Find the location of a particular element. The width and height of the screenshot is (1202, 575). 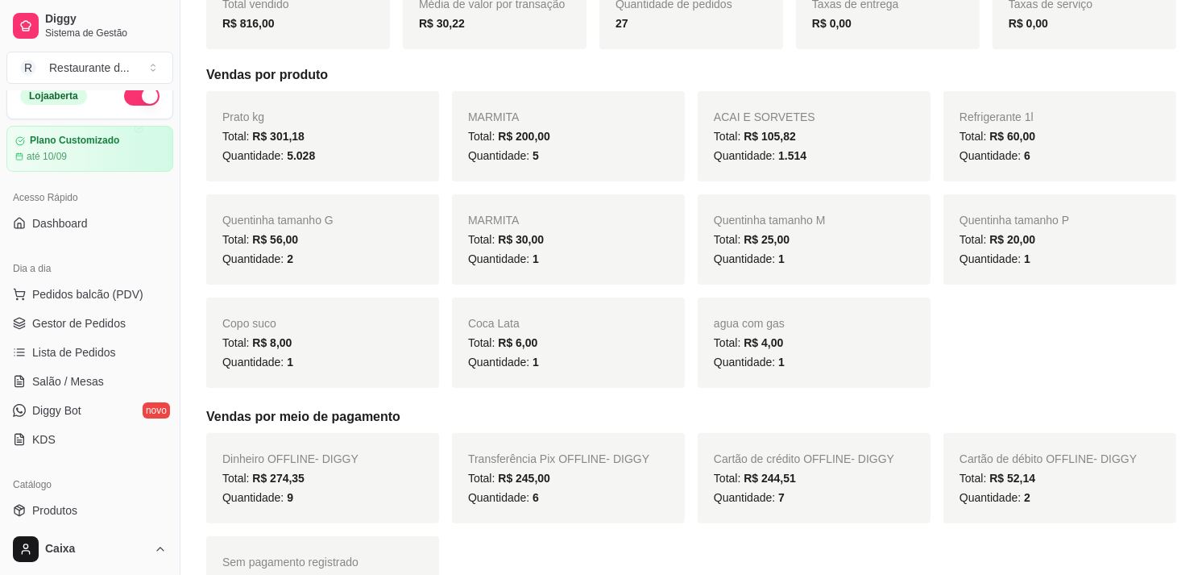

a: Diggy Botnovo is located at coordinates (89, 410).